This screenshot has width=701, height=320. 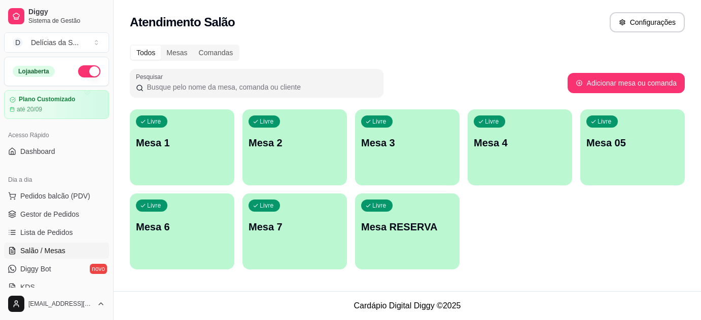 What do you see at coordinates (47, 99) in the screenshot?
I see `article: Plano Customizado` at bounding box center [47, 99].